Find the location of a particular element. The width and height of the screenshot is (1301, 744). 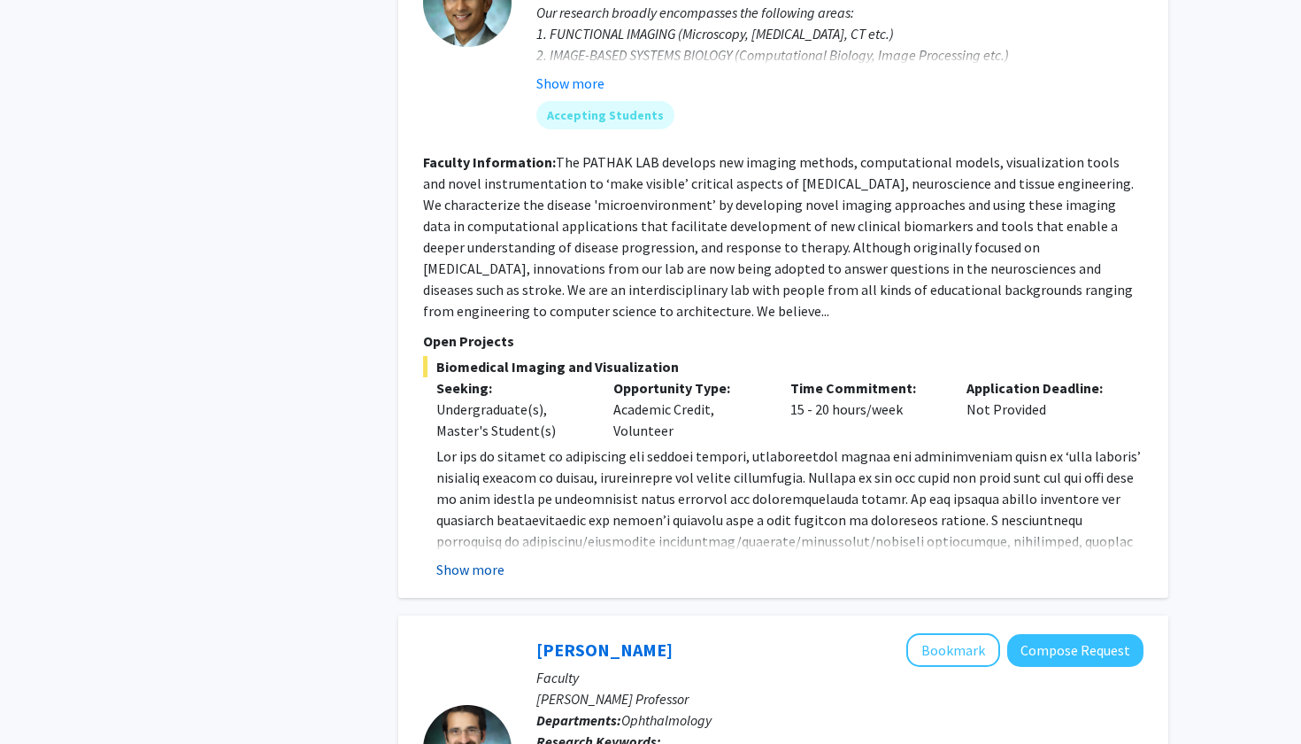

p: Faculty is located at coordinates (840, 677).